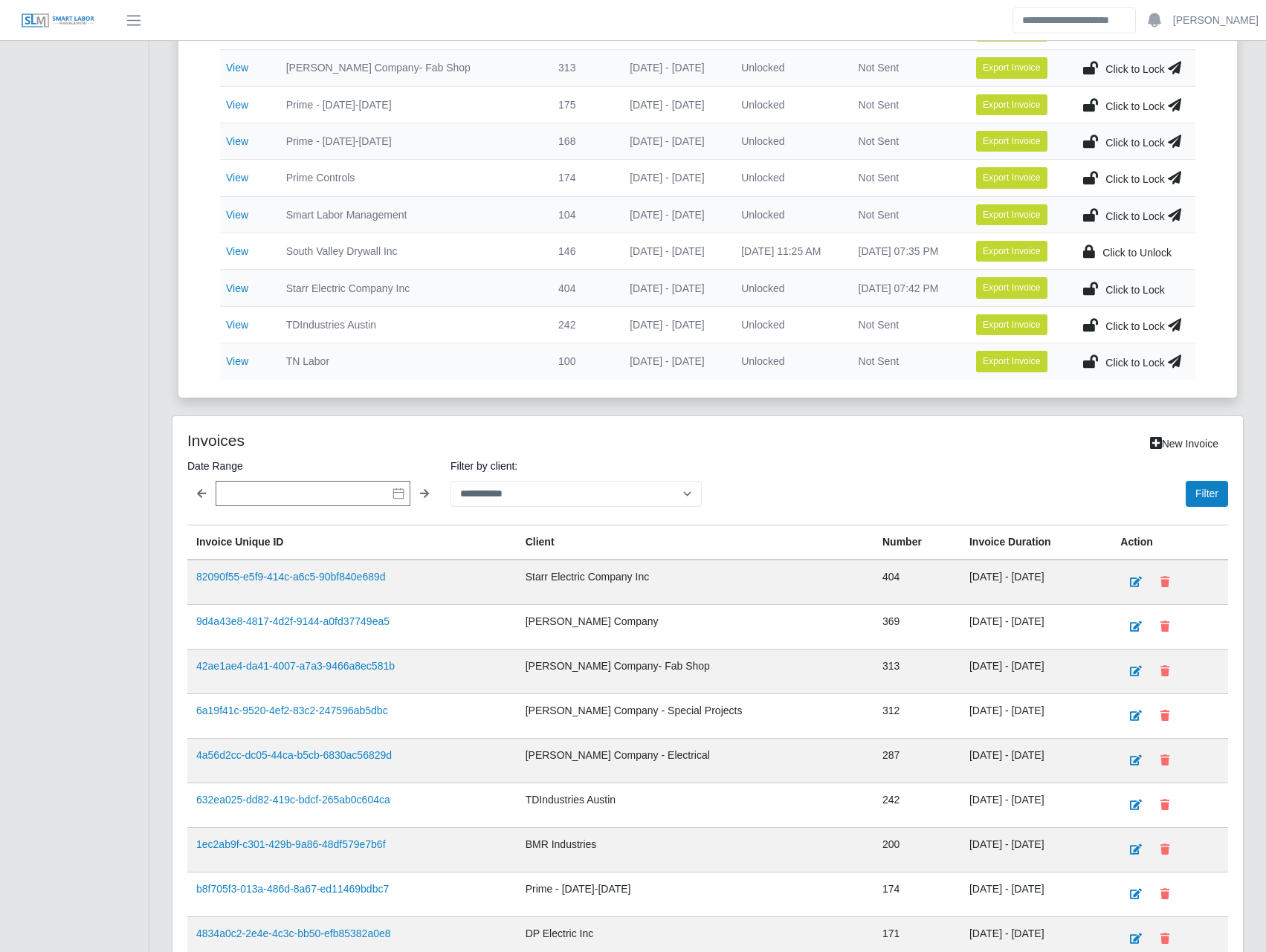 This screenshot has height=952, width=1266. Describe the element at coordinates (576, 466) in the screenshot. I see `label: Filter by client:` at that location.